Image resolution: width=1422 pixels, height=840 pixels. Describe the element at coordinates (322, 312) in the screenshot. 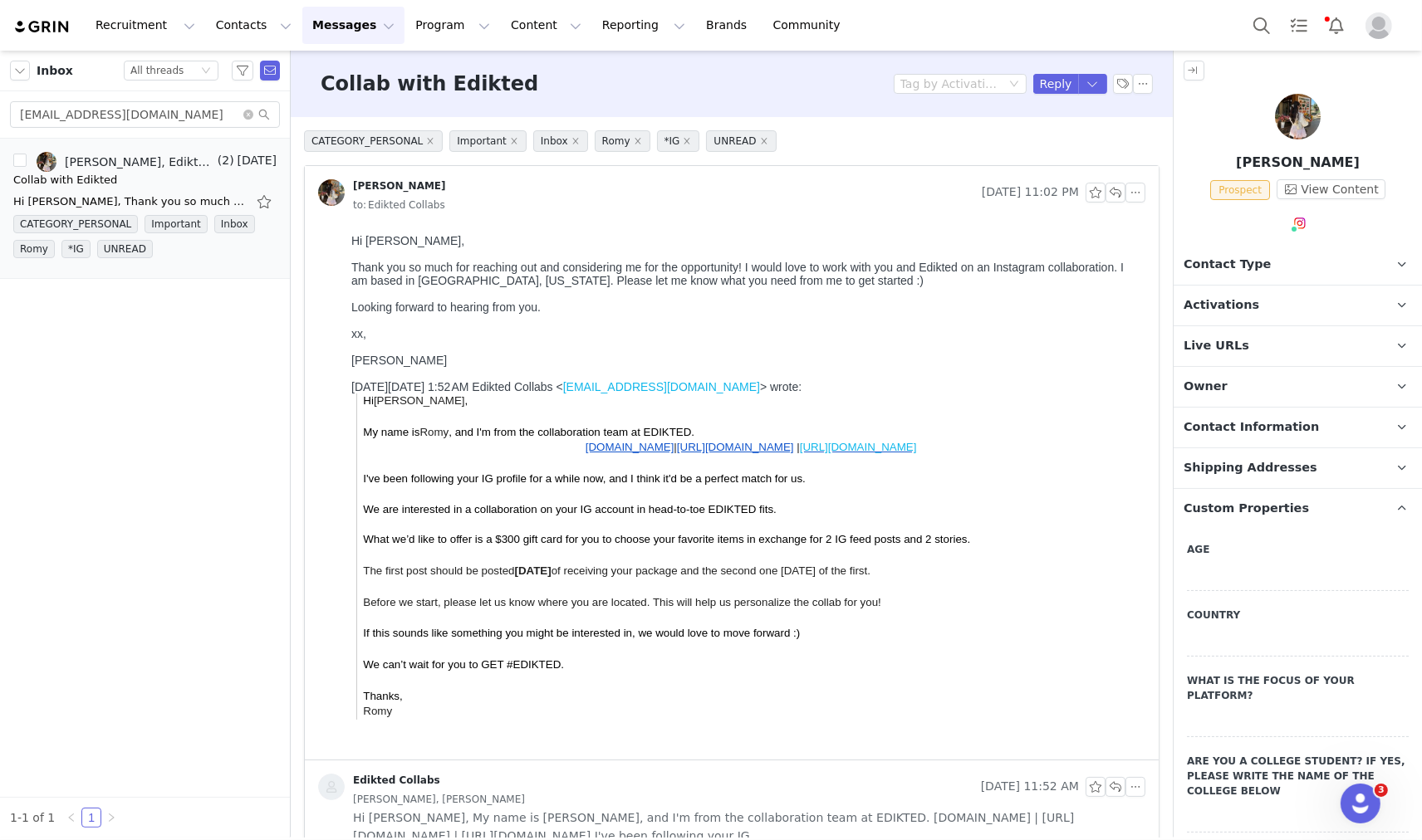

I see `span: What we’d like to offer is a $300 gift card for you to choose your favorite items in exchange for...` at that location.